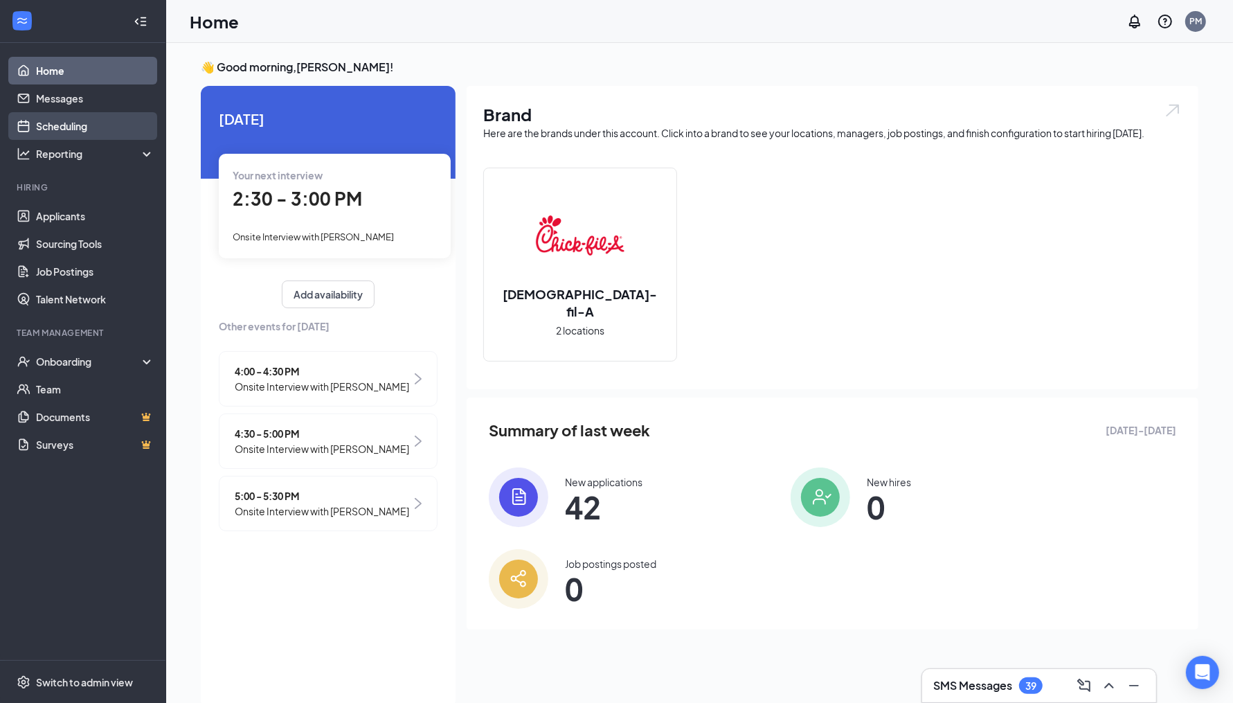 Image resolution: width=1233 pixels, height=703 pixels. What do you see at coordinates (604, 507) in the screenshot?
I see `span: 42` at bounding box center [604, 507].